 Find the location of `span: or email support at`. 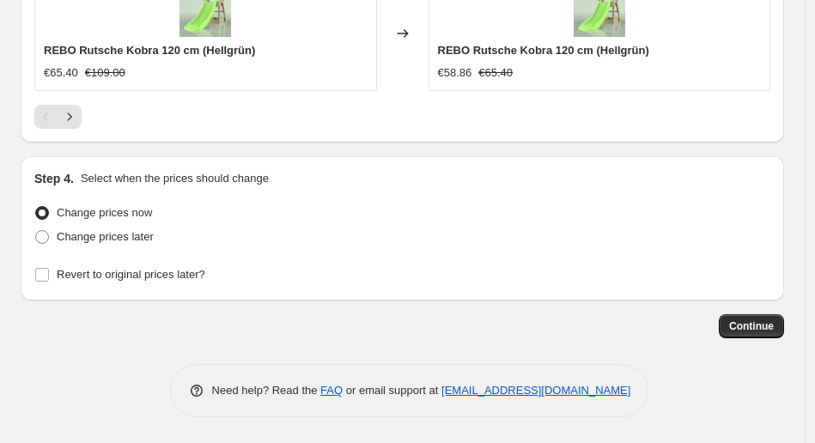

span: or email support at is located at coordinates (392, 390).